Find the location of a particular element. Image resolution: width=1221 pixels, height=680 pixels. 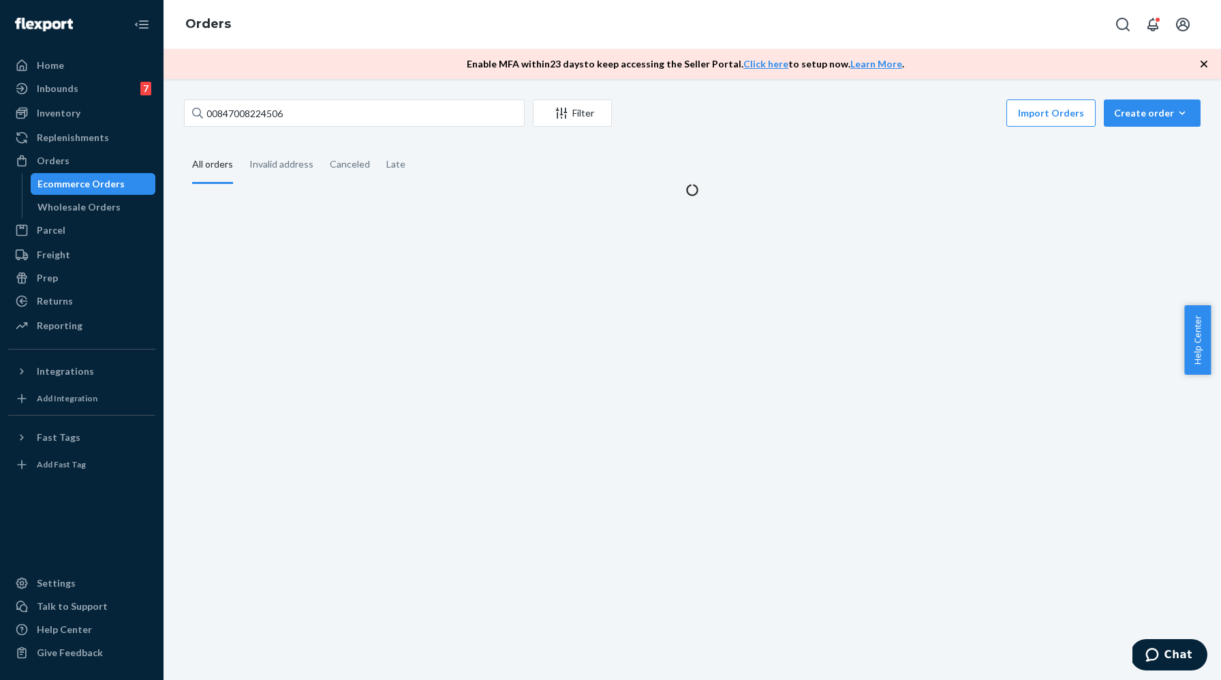

div: Add Fast Tag is located at coordinates (61, 464).